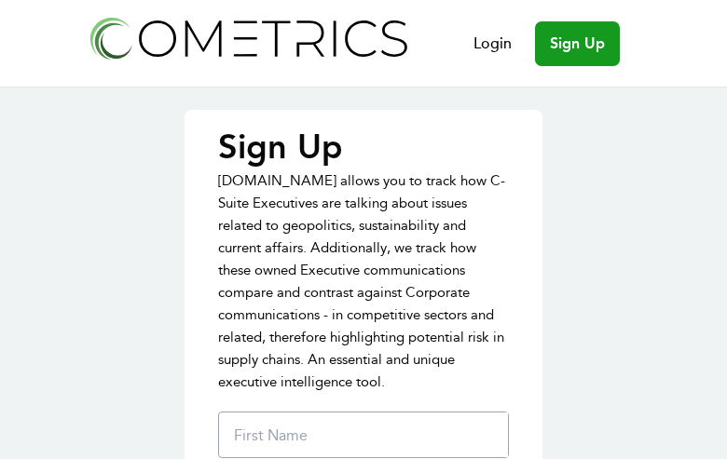 The image size is (727, 459). What do you see at coordinates (577, 44) in the screenshot?
I see `a: Sign Up` at bounding box center [577, 44].